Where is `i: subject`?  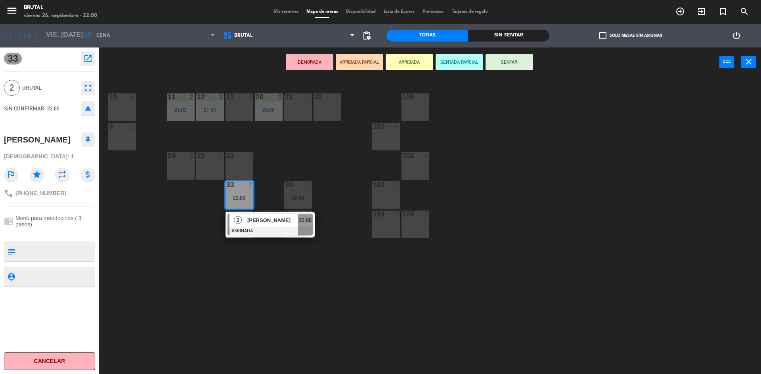
i: subject is located at coordinates (11, 252).